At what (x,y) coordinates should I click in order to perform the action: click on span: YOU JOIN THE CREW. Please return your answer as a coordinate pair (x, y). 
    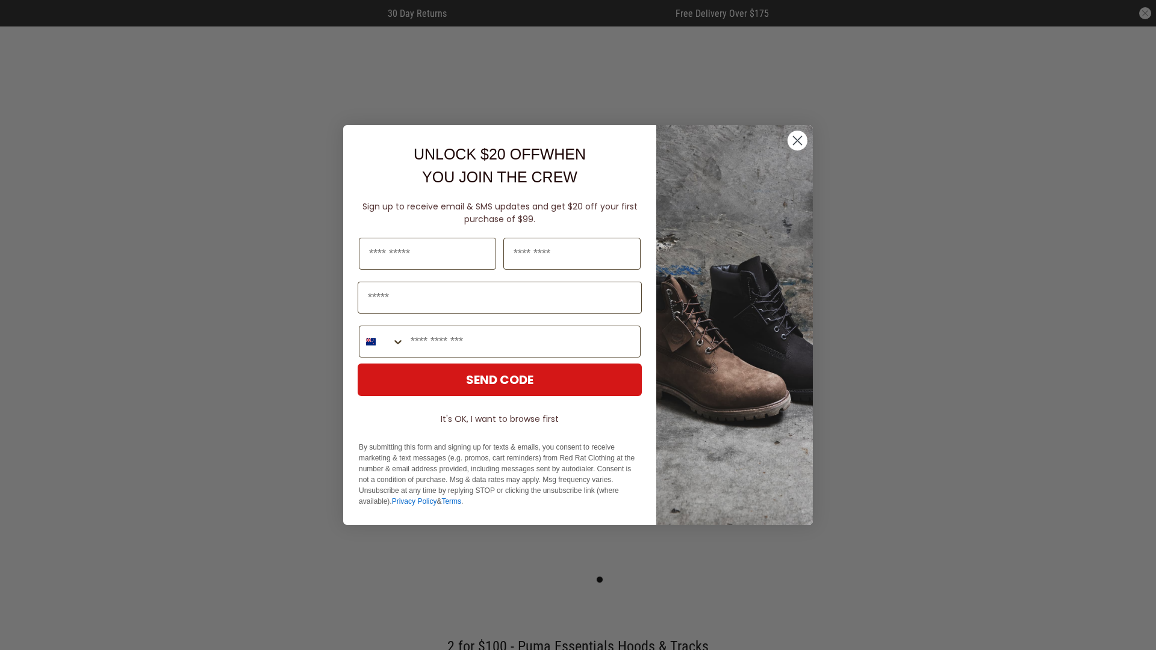
    Looking at the image, I should click on (500, 177).